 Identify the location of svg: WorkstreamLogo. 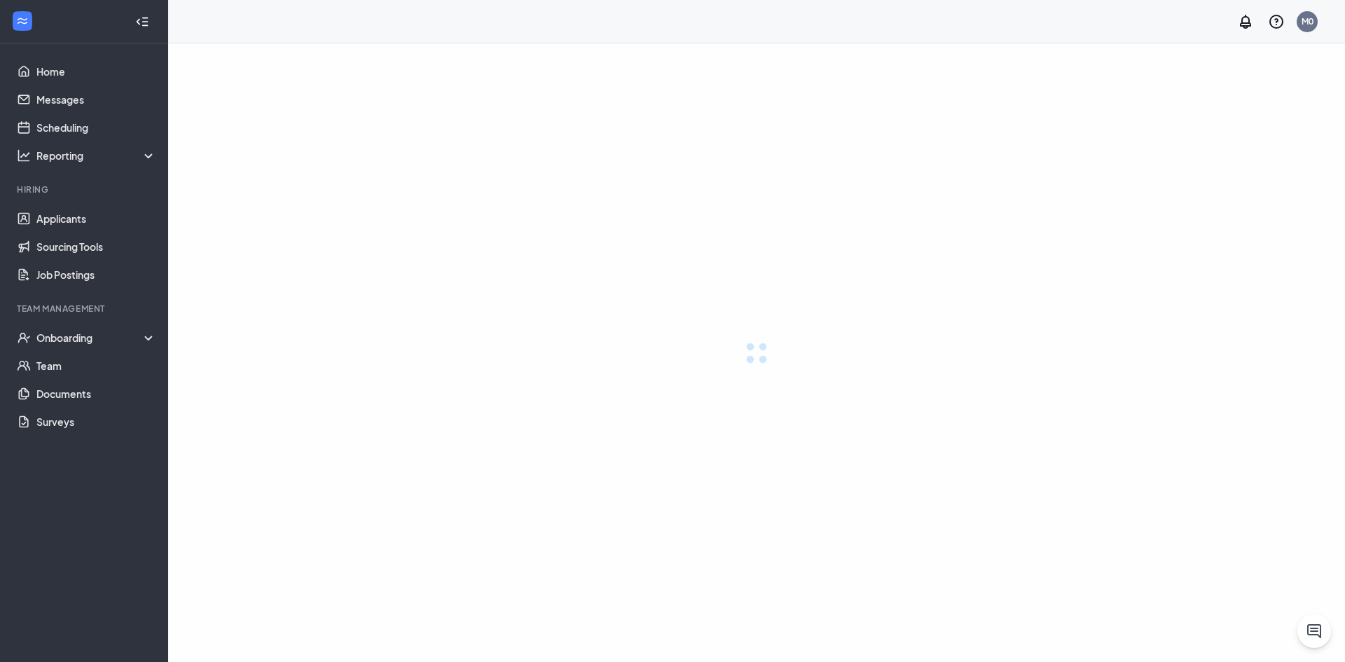
(22, 21).